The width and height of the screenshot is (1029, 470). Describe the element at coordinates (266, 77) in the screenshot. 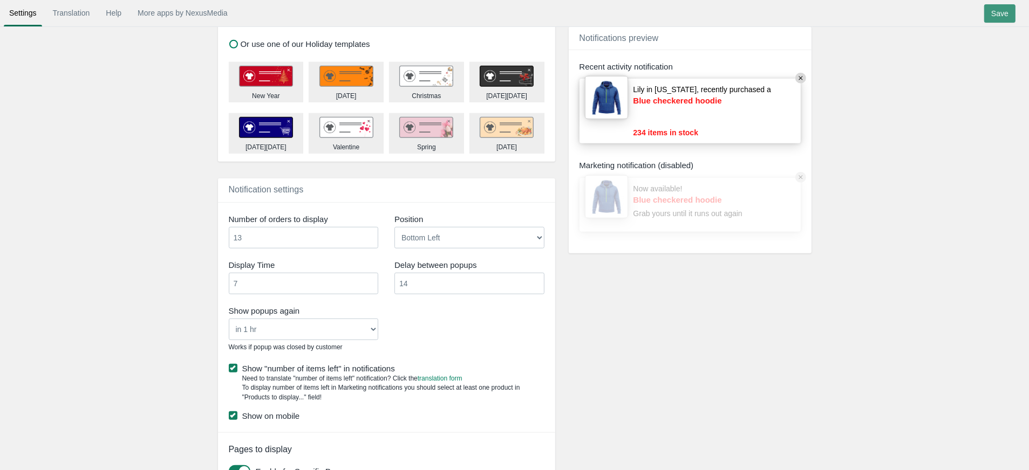

I see `img: new_year.png` at that location.